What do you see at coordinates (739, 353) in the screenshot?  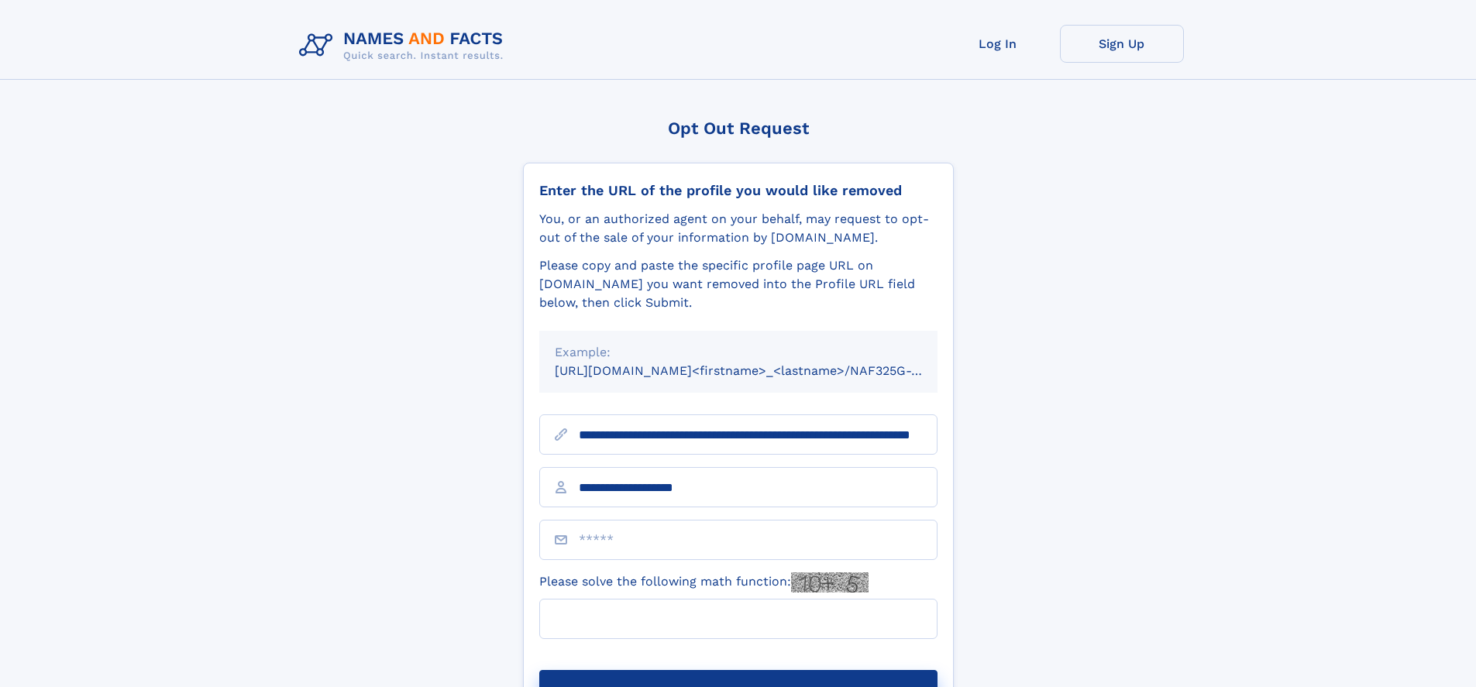 I see `div: Example:` at bounding box center [739, 353].